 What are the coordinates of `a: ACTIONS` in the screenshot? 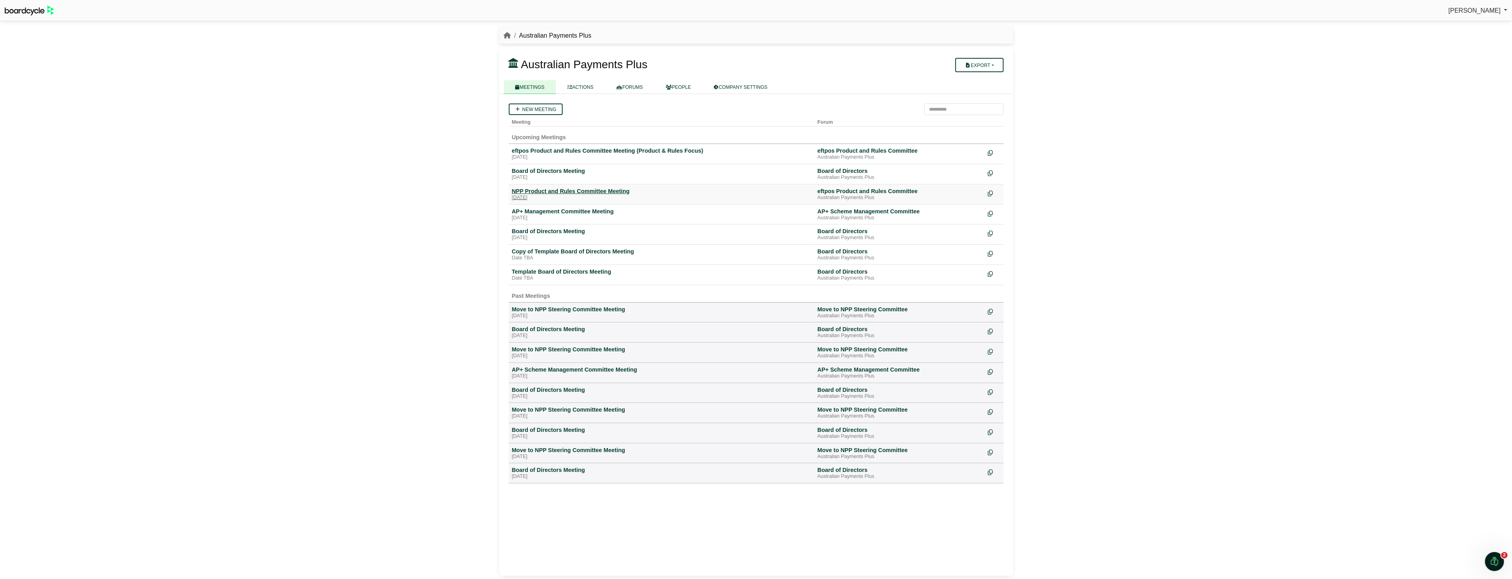 It's located at (580, 87).